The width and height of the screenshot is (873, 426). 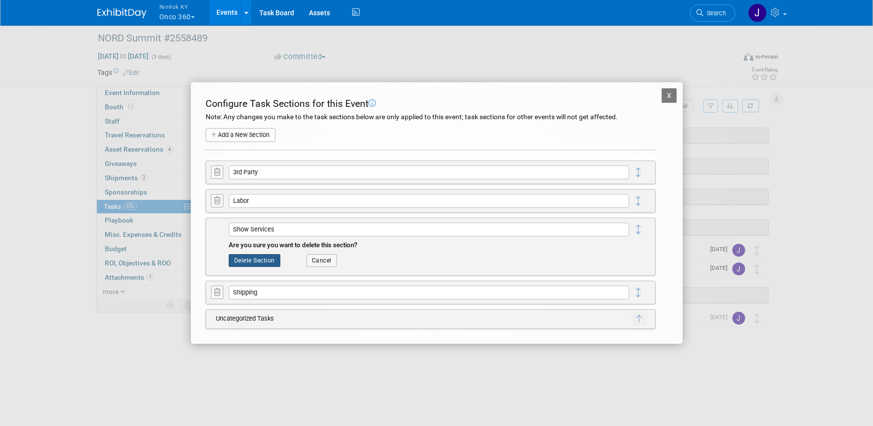 I want to click on span: Search, so click(x=715, y=13).